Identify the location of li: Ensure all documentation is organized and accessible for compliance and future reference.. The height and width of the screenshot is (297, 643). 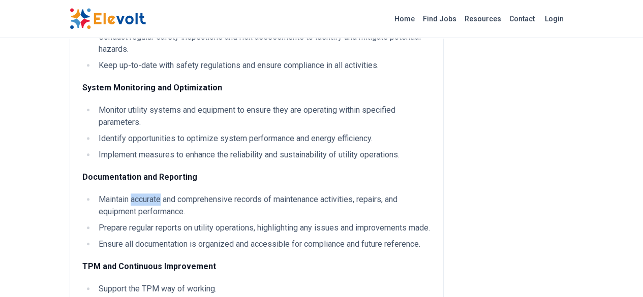
(263, 244).